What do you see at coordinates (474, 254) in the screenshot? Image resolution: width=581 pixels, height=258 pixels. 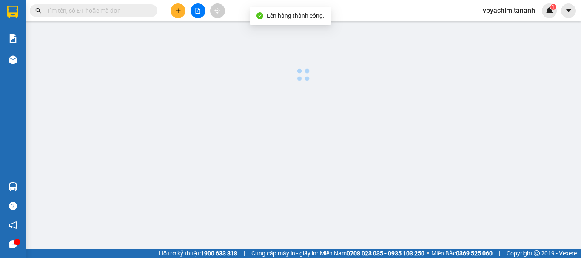 I see `strong: 0369 525 060` at bounding box center [474, 254].